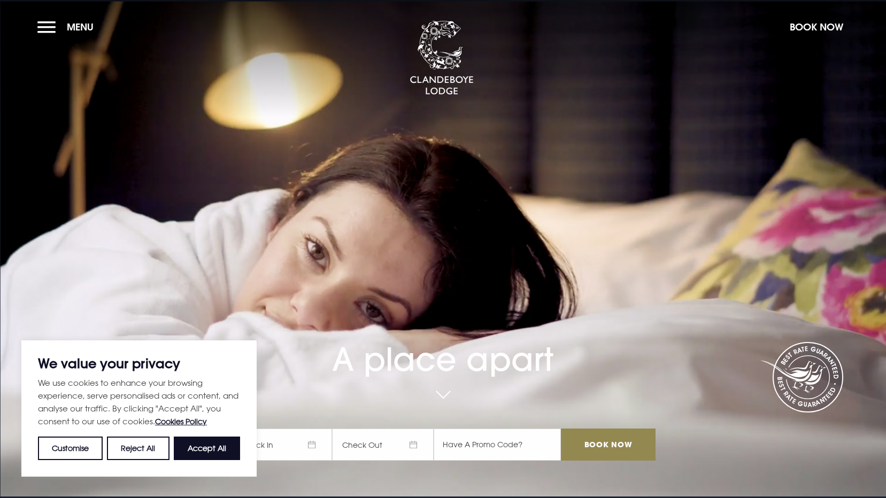 The width and height of the screenshot is (886, 498). What do you see at coordinates (442, 58) in the screenshot?
I see `img: Clandeboye Lodge` at bounding box center [442, 58].